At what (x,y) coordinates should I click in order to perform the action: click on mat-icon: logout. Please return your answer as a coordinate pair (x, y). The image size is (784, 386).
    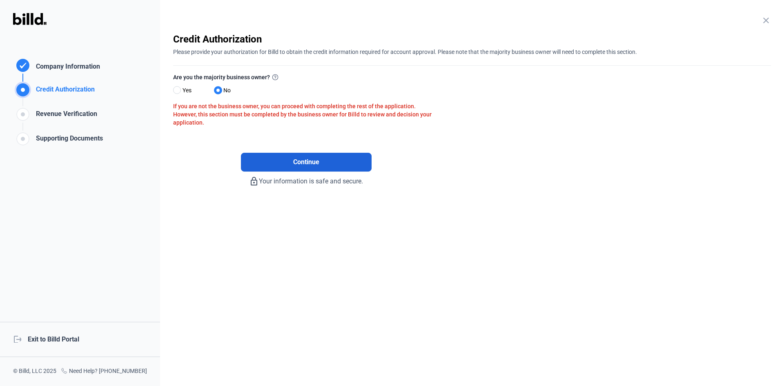
    Looking at the image, I should click on (17, 339).